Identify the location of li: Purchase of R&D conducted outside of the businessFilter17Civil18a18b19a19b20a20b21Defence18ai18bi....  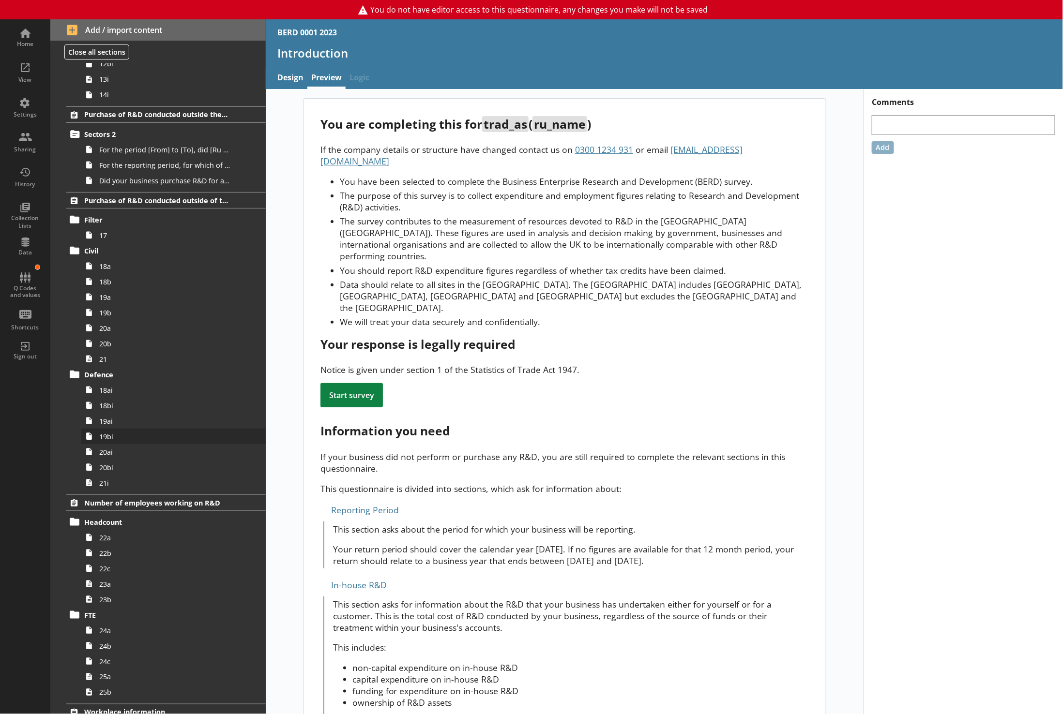
(158, 341).